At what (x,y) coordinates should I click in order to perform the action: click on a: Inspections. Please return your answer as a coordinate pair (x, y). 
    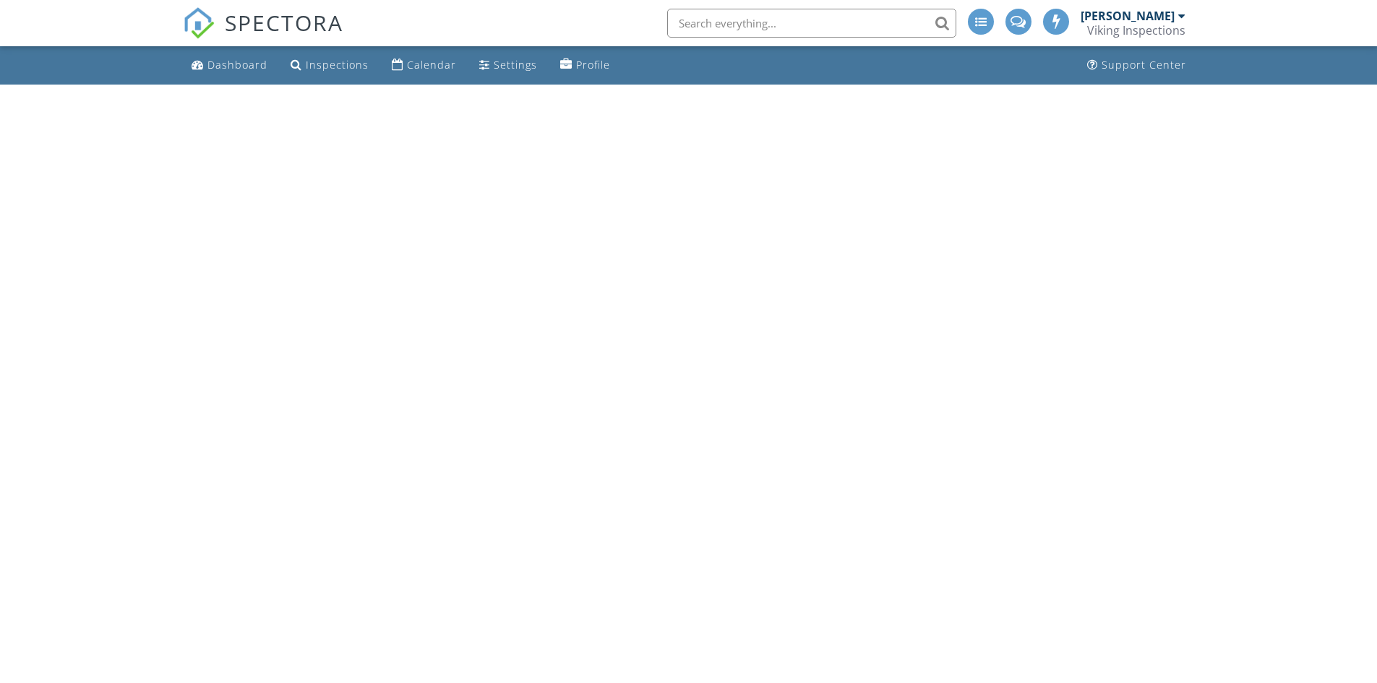
    Looking at the image, I should click on (330, 65).